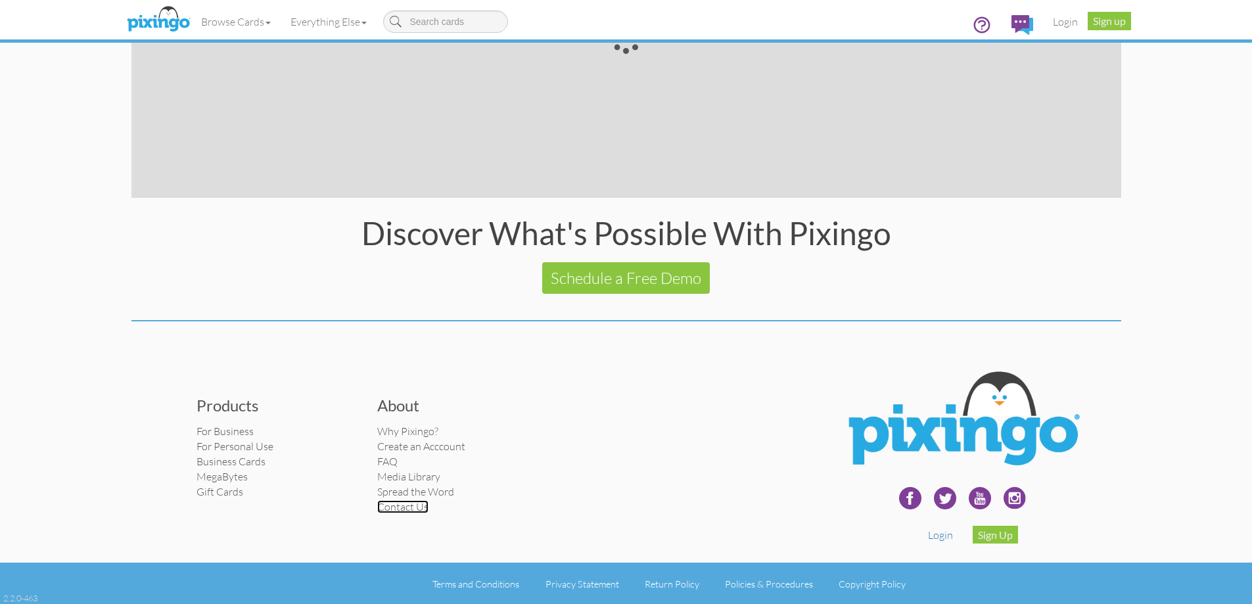 The height and width of the screenshot is (604, 1252). I want to click on a: For Business, so click(225, 431).